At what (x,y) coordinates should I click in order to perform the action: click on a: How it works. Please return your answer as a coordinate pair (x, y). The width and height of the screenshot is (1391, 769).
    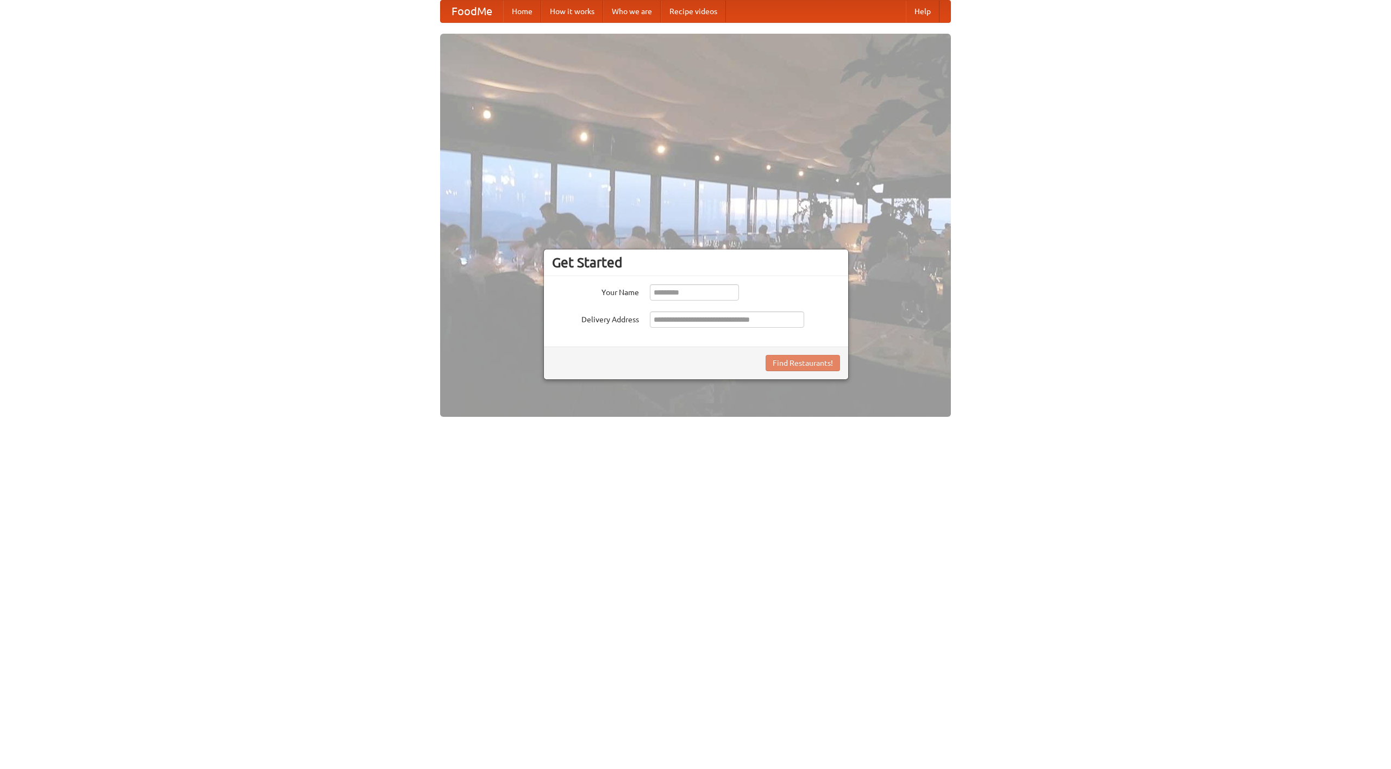
    Looking at the image, I should click on (572, 11).